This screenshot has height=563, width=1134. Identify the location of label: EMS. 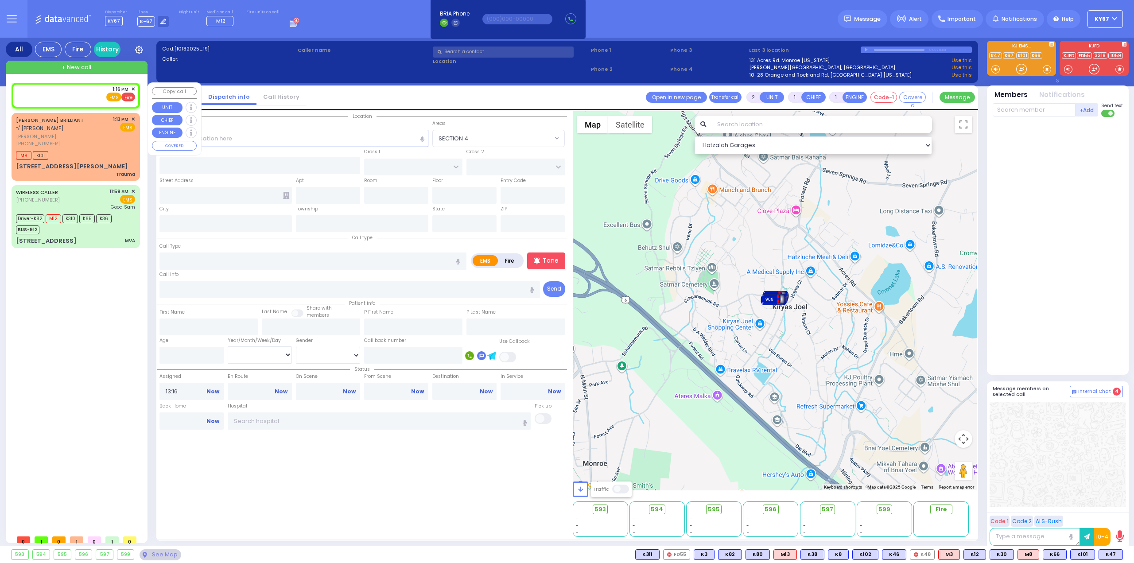
(486, 260).